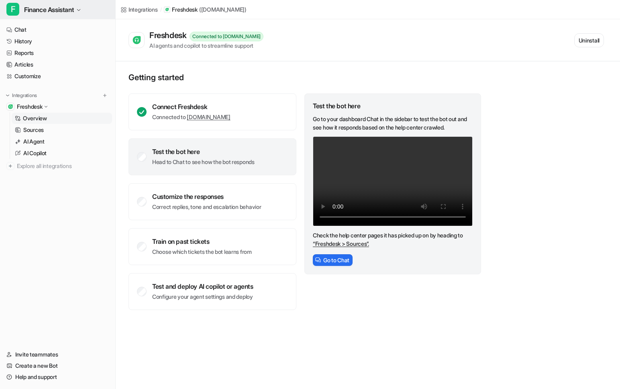  What do you see at coordinates (169, 35) in the screenshot?
I see `div: Freshdesk` at bounding box center [169, 35].